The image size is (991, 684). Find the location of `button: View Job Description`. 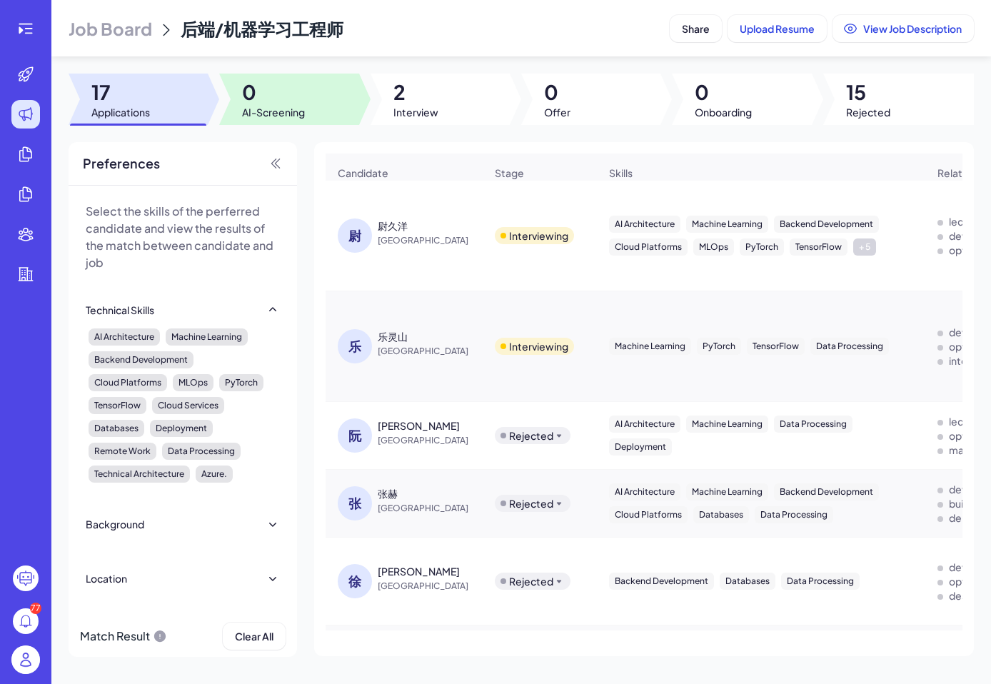

button: View Job Description is located at coordinates (903, 29).